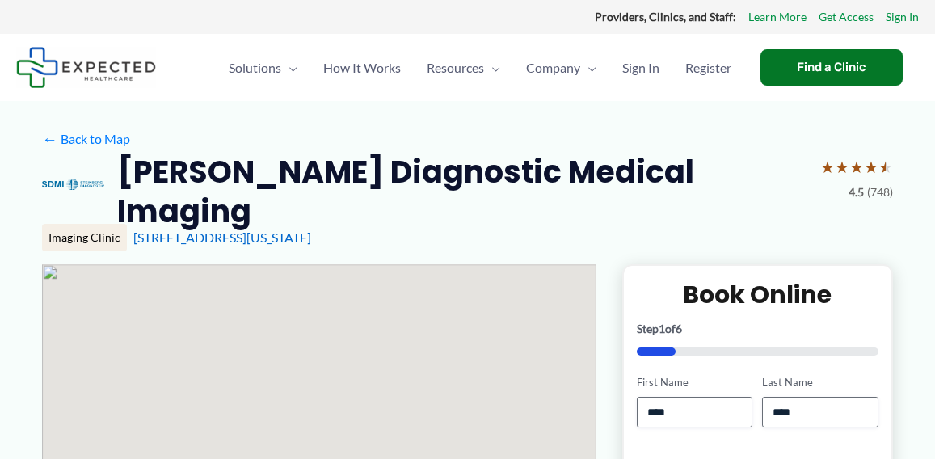 The width and height of the screenshot is (935, 459). Describe the element at coordinates (553, 68) in the screenshot. I see `span: Company` at that location.